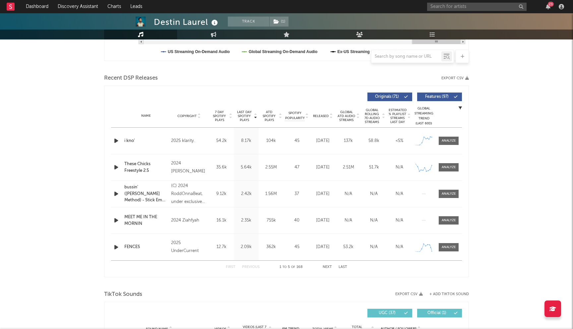 The width and height of the screenshot is (573, 329). Describe the element at coordinates (221, 167) in the screenshot. I see `div: 35.6k` at that location.